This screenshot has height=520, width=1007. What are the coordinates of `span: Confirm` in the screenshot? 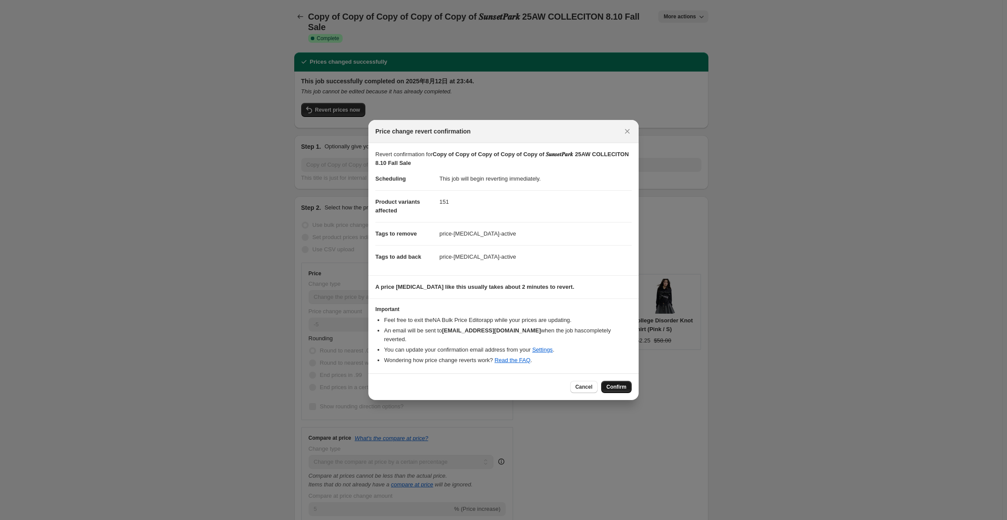 It's located at (616, 387).